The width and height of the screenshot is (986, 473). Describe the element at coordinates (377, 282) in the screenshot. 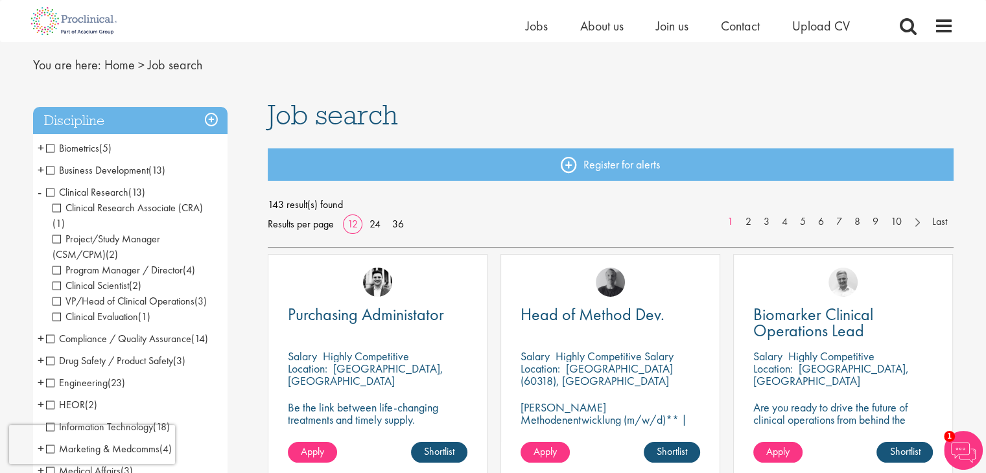

I see `a: Edward Little` at that location.